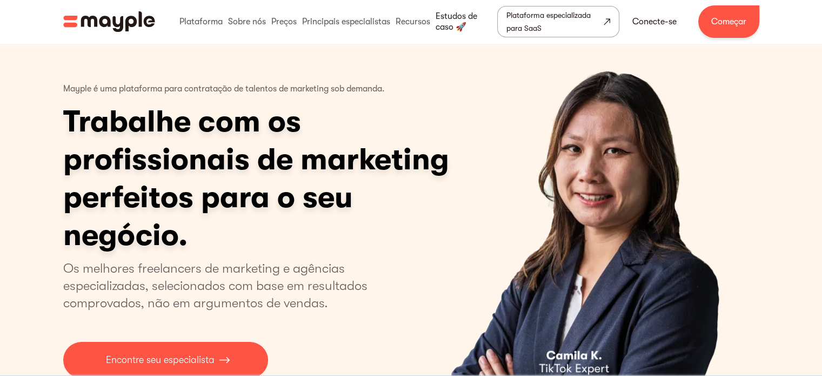 This screenshot has height=376, width=822. Describe the element at coordinates (215, 285) in the screenshot. I see `font: Os melhores freelancers de marketing e agências especializadas, selecionados com base em resultad...` at that location.